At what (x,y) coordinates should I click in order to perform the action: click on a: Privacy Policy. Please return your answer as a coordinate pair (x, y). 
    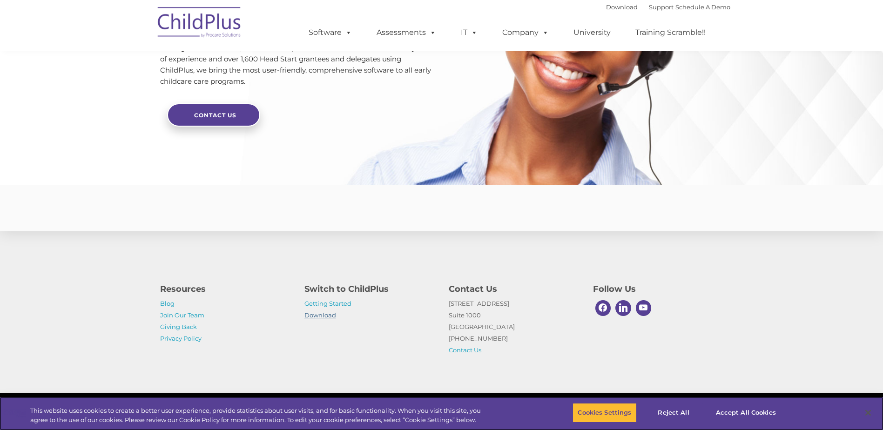
    Looking at the image, I should click on (181, 338).